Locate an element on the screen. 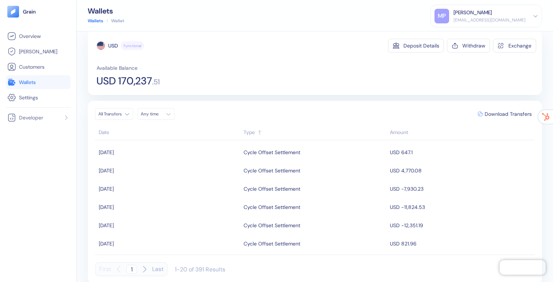 The image size is (553, 282). a: Settings is located at coordinates (38, 98).